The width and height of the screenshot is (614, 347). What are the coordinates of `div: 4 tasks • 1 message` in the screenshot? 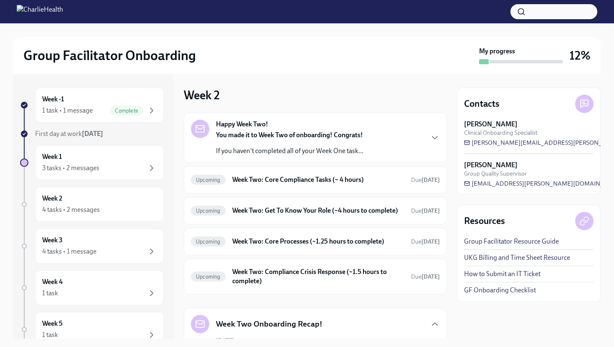 It's located at (69, 252).